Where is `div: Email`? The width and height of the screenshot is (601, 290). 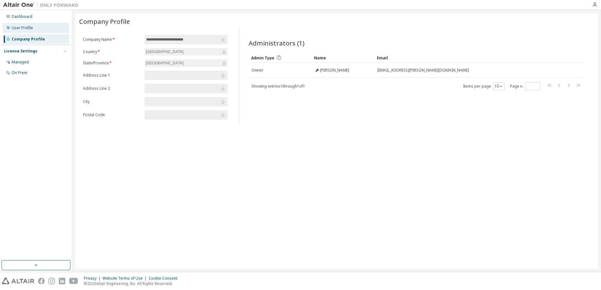
div: Email is located at coordinates (472, 58).